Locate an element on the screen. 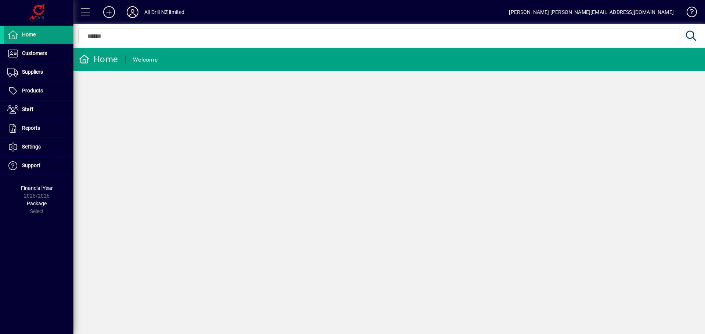 The image size is (705, 334). a: Suppliers is located at coordinates (39, 72).